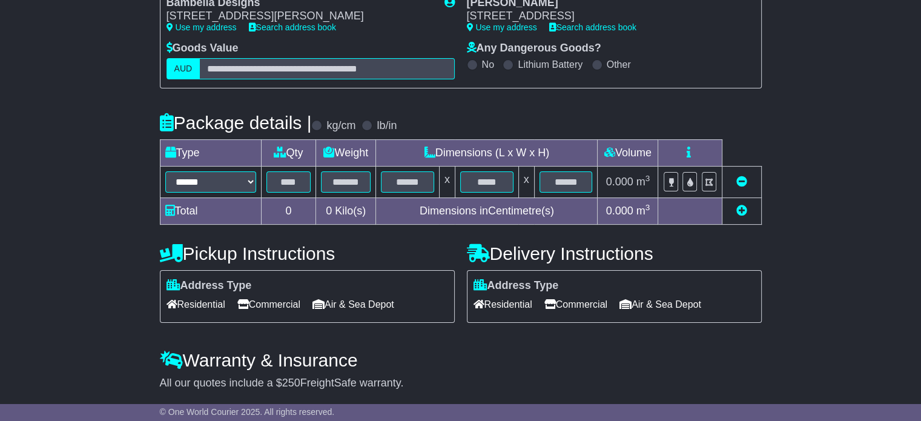  What do you see at coordinates (742, 211) in the screenshot?
I see `a: Add new item` at bounding box center [742, 211].